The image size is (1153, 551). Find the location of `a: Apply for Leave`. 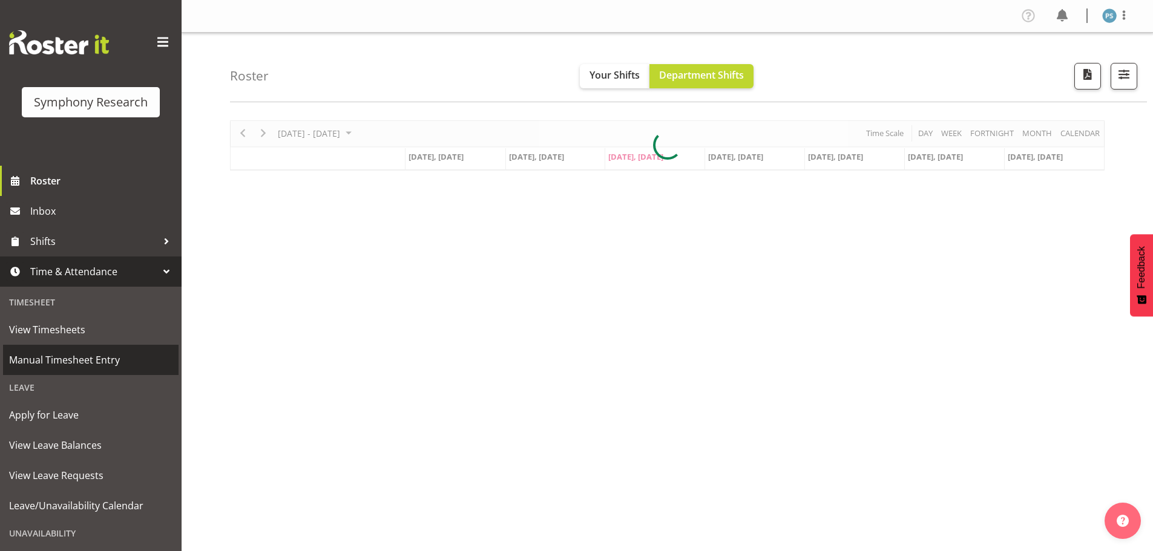

a: Apply for Leave is located at coordinates (91, 415).